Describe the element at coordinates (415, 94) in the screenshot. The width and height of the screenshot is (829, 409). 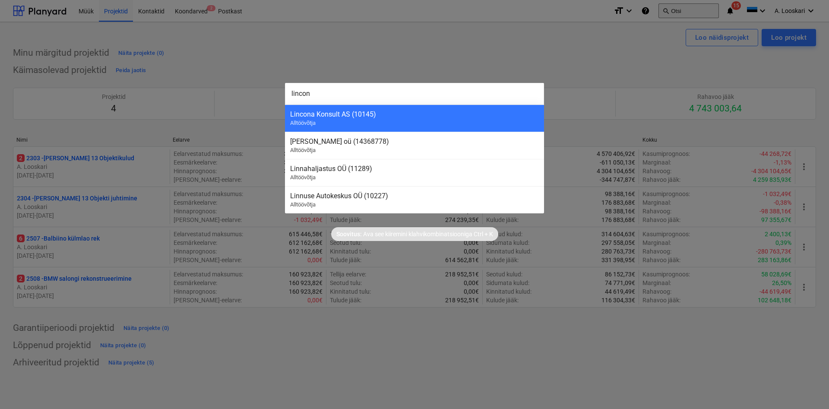
I see `input: Otsi projekte, eelarveridu, lepinguid, akte, alltöövõtjaid...` at that location.